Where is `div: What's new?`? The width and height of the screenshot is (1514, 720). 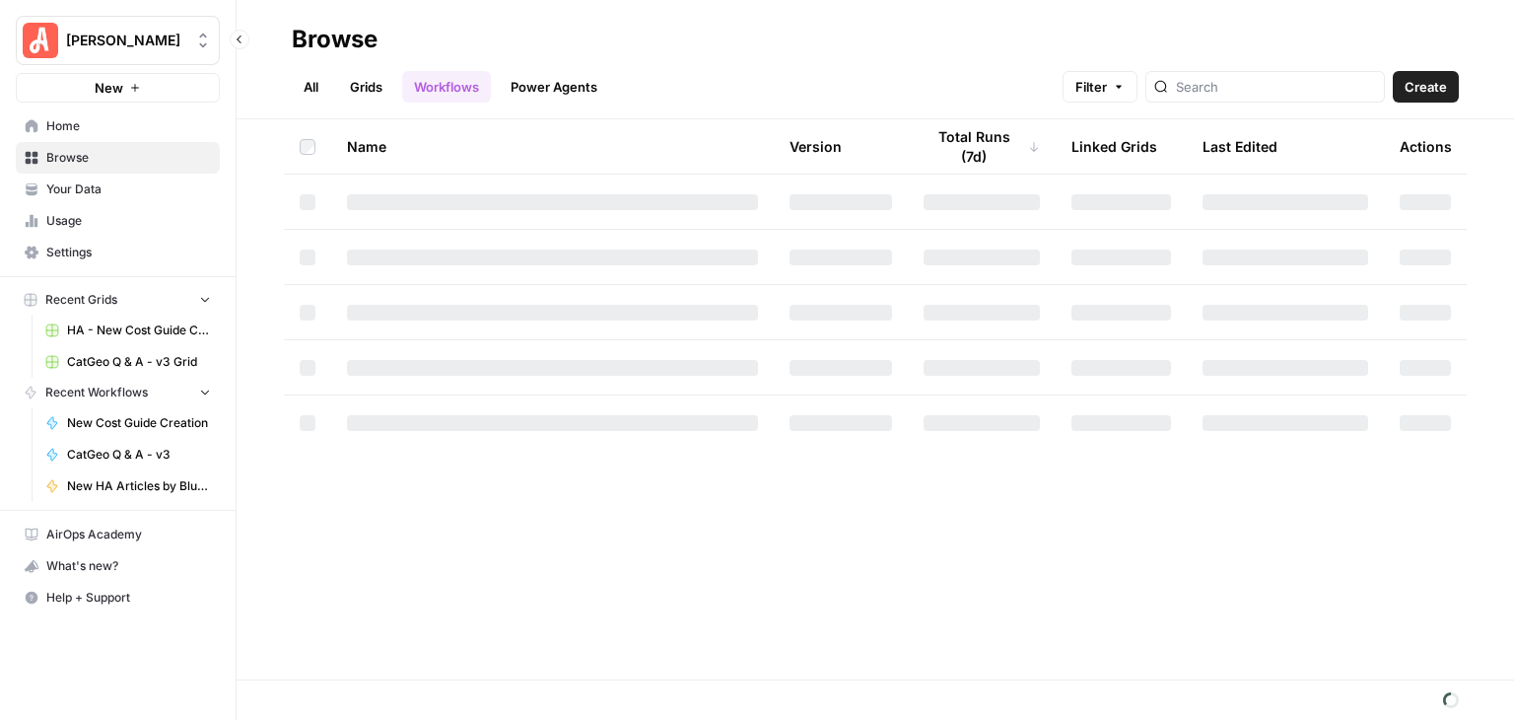
div: What's new? is located at coordinates (117, 566).